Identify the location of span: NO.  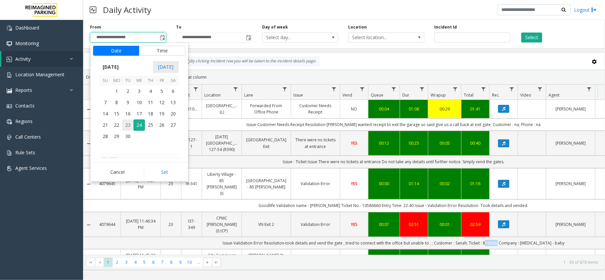
(354, 109).